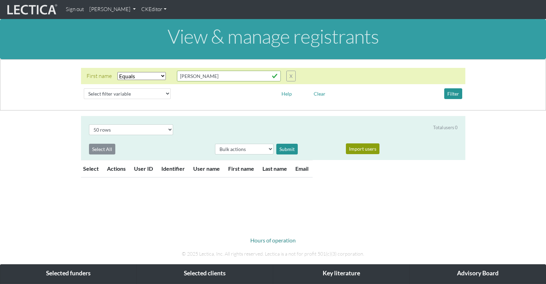 Image resolution: width=546 pixels, height=284 pixels. Describe the element at coordinates (116, 169) in the screenshot. I see `th: Actions` at that location.